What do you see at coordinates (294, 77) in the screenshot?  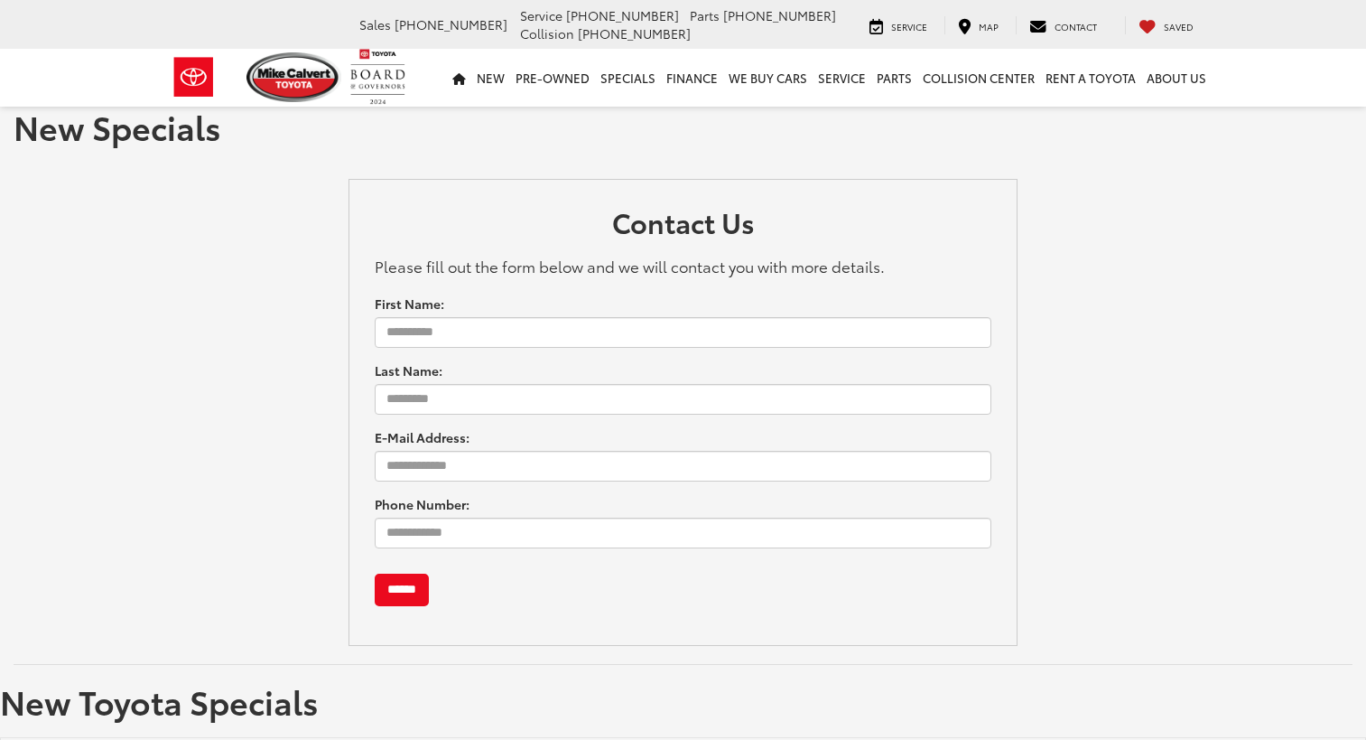 I see `img: Mike Calvert Toyota` at bounding box center [294, 77].